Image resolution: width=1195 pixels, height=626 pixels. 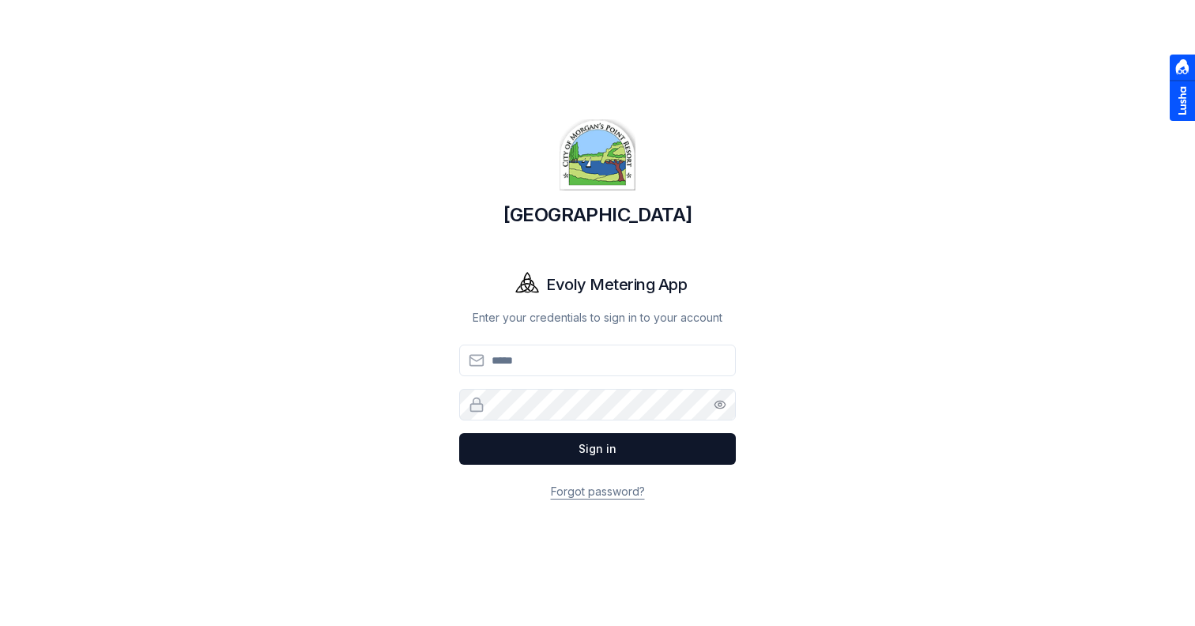 What do you see at coordinates (616, 284) in the screenshot?
I see `h1: Evoly Metering App` at bounding box center [616, 284].